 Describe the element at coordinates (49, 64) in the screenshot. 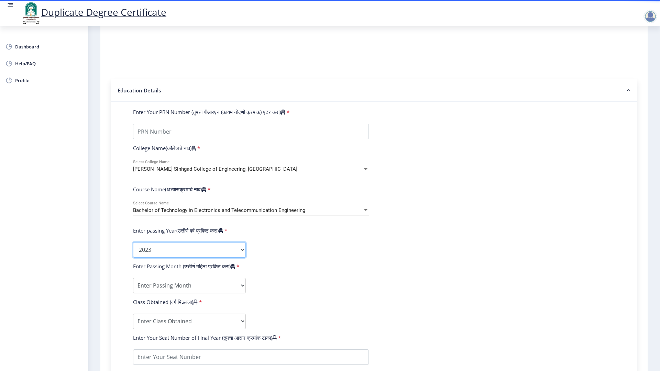

I see `span: Help/FAQ` at that location.